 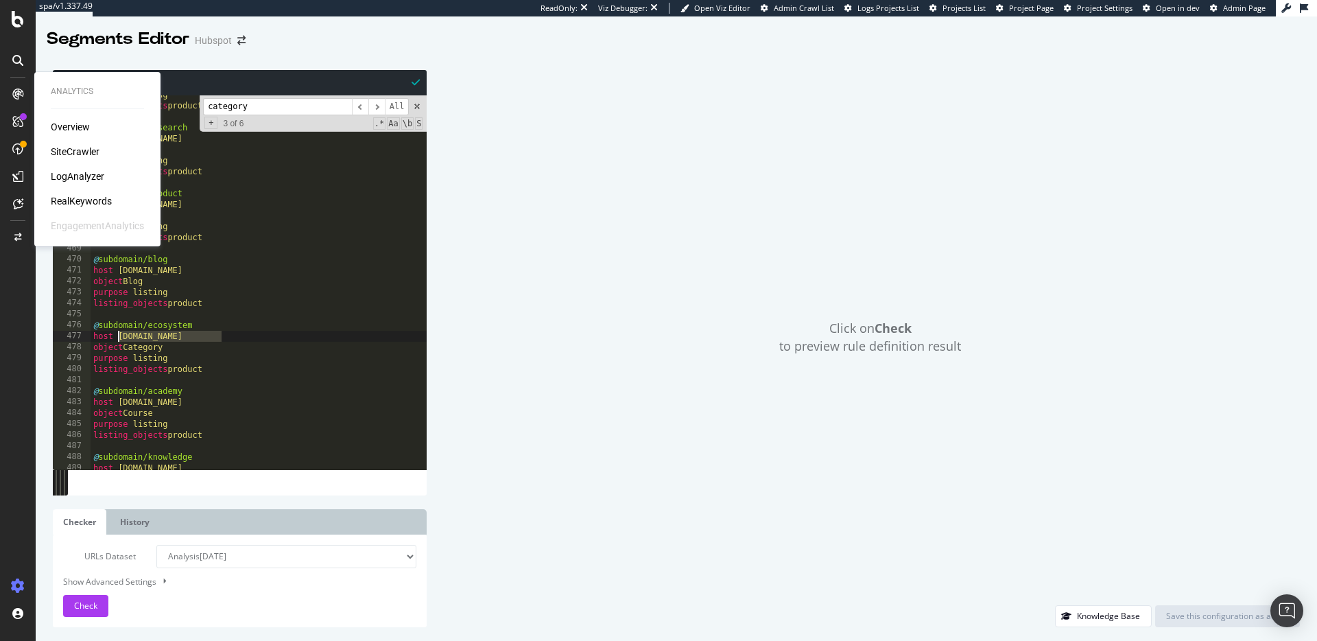 What do you see at coordinates (71, 358) in the screenshot?
I see `div: 479` at bounding box center [71, 358].